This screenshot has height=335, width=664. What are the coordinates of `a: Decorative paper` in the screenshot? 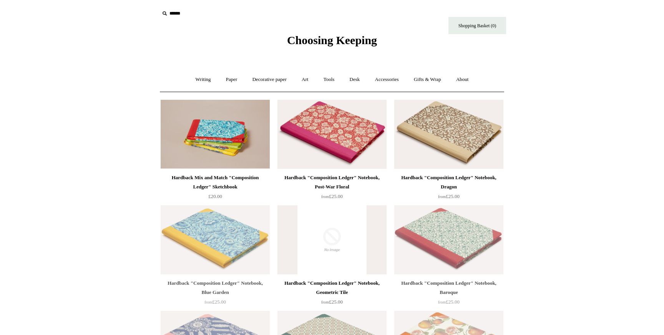 It's located at (269, 79).